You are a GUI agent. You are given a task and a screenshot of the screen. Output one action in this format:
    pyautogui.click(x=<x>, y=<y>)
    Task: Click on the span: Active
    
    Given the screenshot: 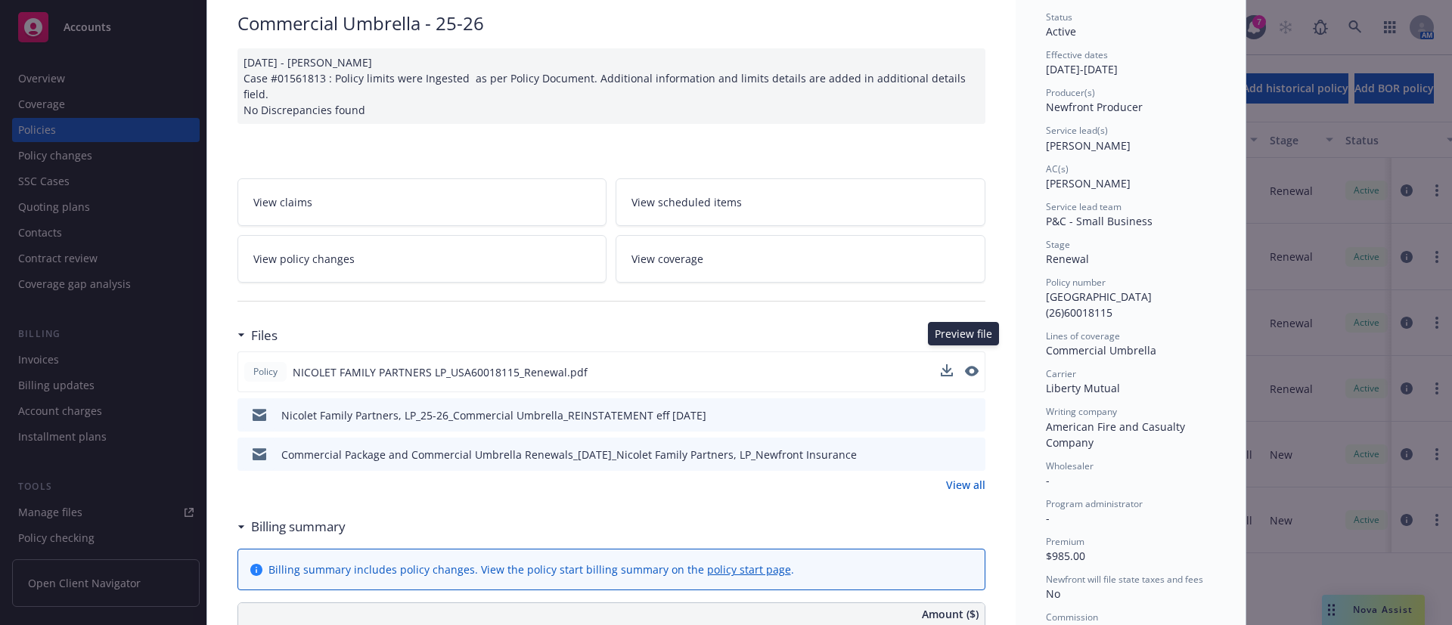 What is the action you would take?
    pyautogui.click(x=1061, y=31)
    